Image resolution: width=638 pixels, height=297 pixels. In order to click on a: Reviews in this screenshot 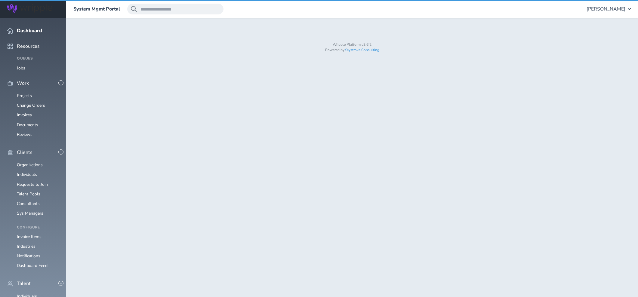, I will do `click(25, 134)`.